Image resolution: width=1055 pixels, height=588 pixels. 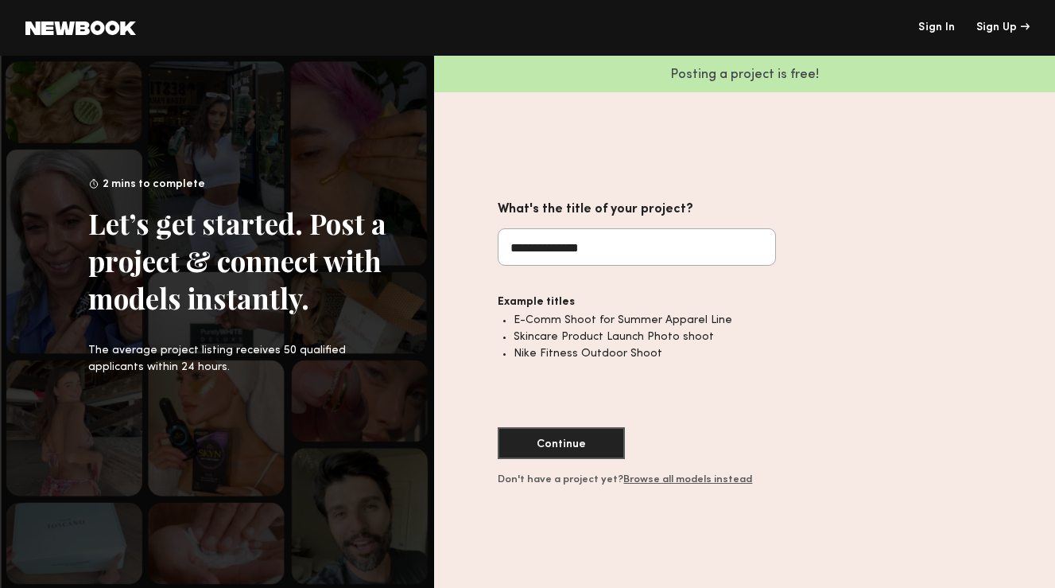 I want to click on a: Sign In, so click(x=937, y=28).